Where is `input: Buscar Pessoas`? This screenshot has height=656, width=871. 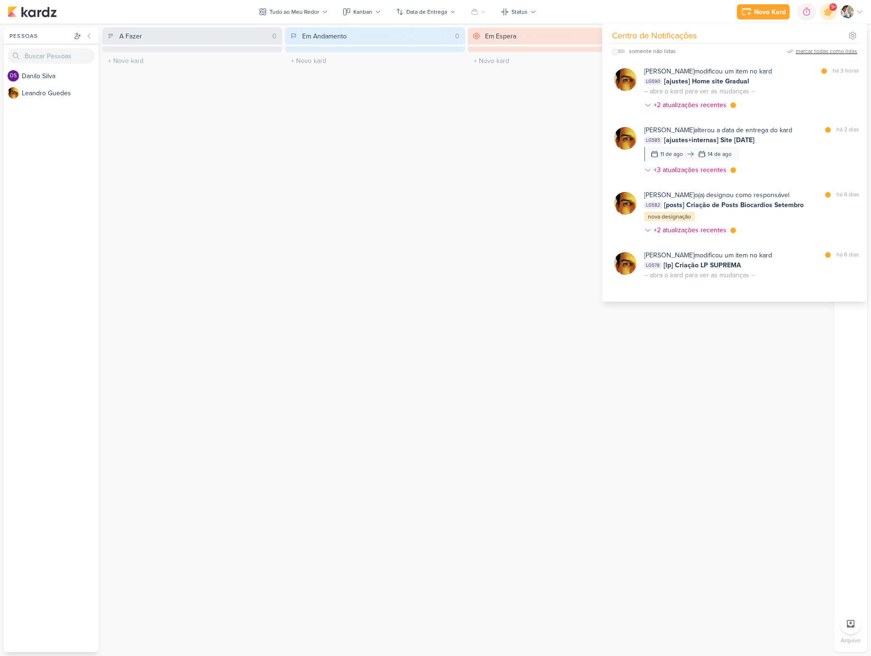
input: Buscar Pessoas is located at coordinates (51, 56).